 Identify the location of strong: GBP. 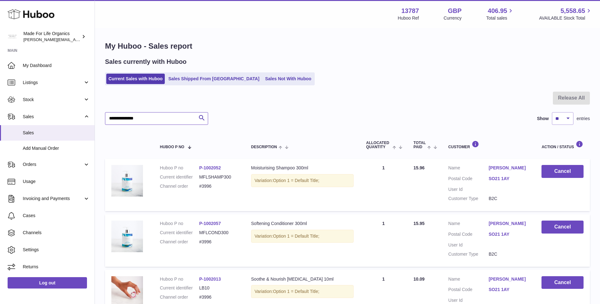
(454, 11).